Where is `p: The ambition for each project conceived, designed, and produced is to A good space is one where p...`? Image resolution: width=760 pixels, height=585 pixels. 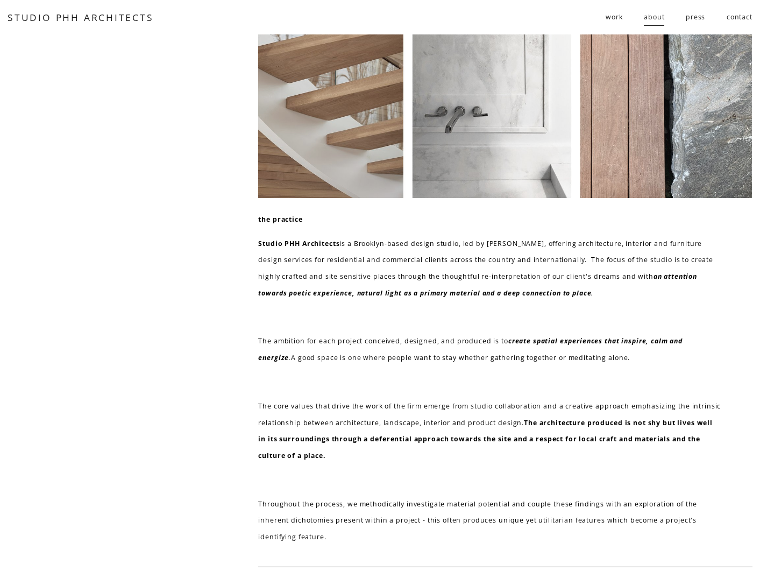 p: The ambition for each project conceived, designed, and produced is to A good space is one where p... is located at coordinates (489, 350).